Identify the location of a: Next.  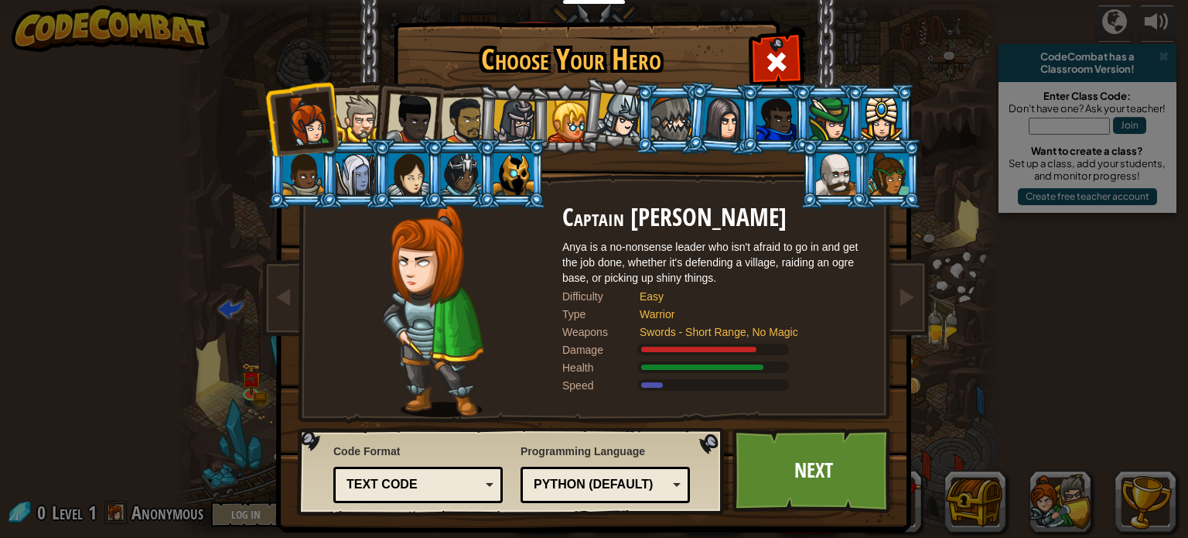
(813, 470).